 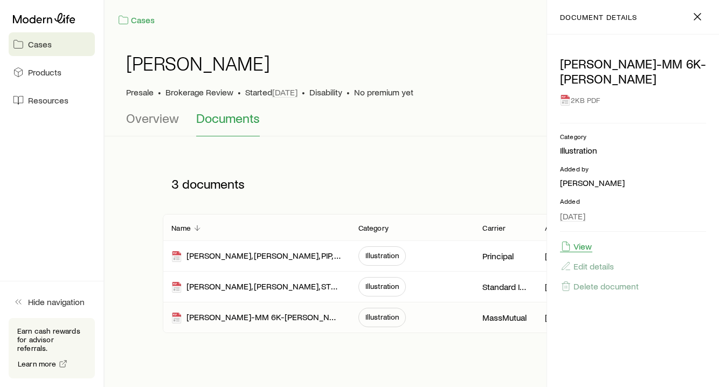 I want to click on p: MassMutual, so click(x=504, y=317).